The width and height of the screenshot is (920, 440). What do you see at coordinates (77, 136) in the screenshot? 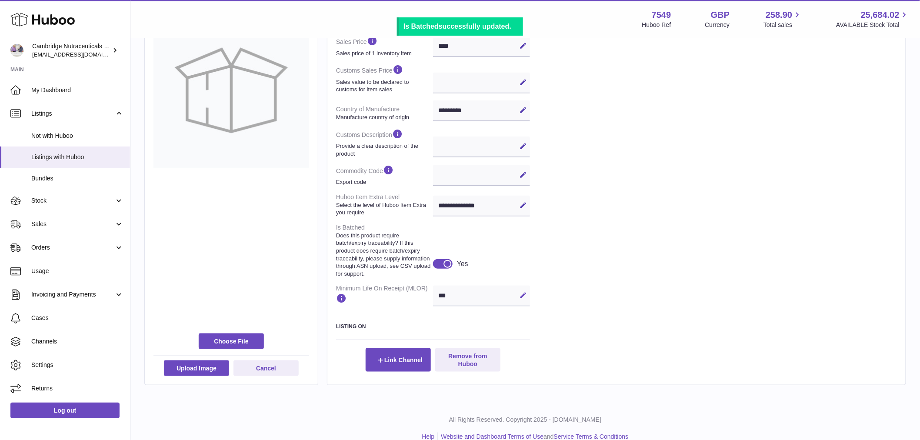
I see `span: Not with Huboo` at bounding box center [77, 136].